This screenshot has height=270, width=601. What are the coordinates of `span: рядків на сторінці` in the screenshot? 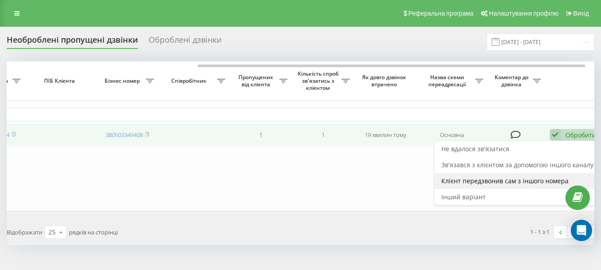 It's located at (93, 232).